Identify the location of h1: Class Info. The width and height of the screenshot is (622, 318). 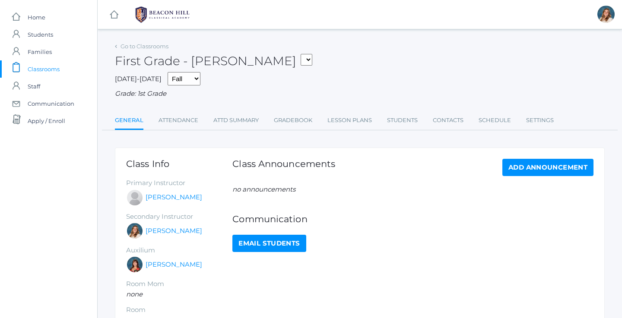
(179, 164).